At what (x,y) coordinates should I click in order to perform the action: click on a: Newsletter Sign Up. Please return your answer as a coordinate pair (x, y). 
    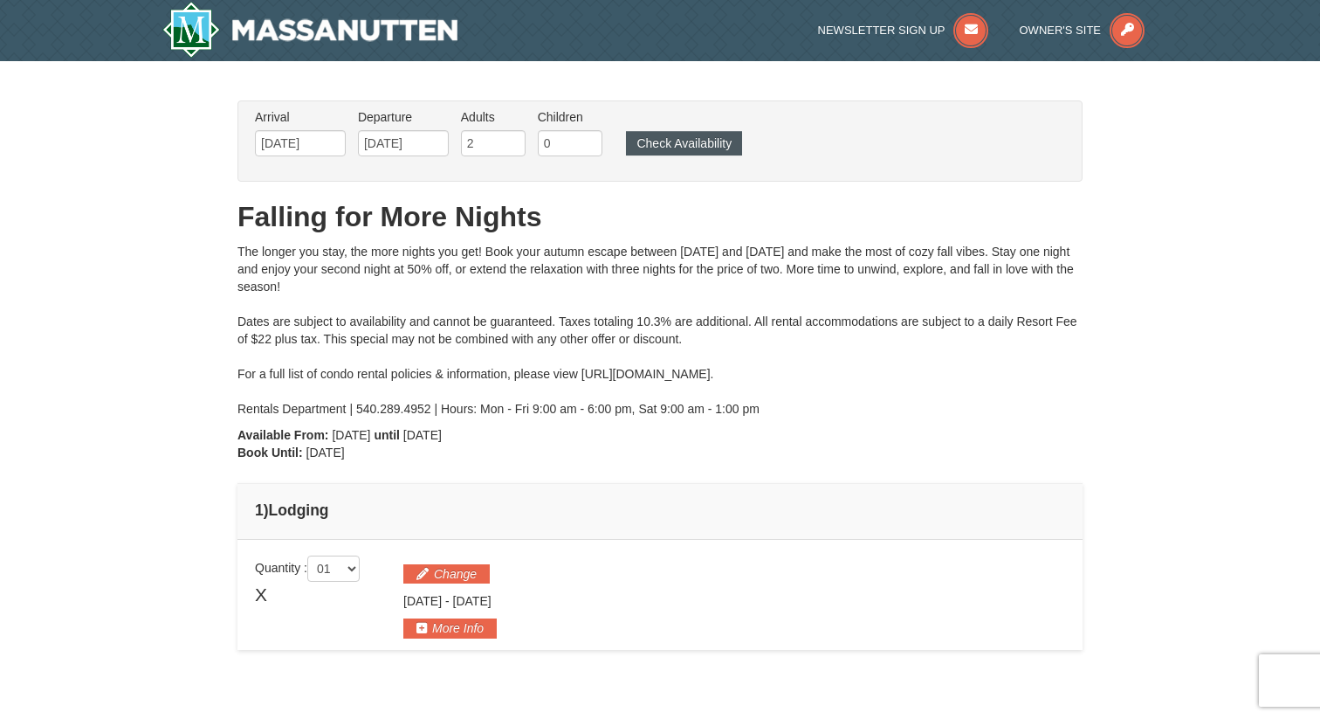
    Looking at the image, I should click on (904, 30).